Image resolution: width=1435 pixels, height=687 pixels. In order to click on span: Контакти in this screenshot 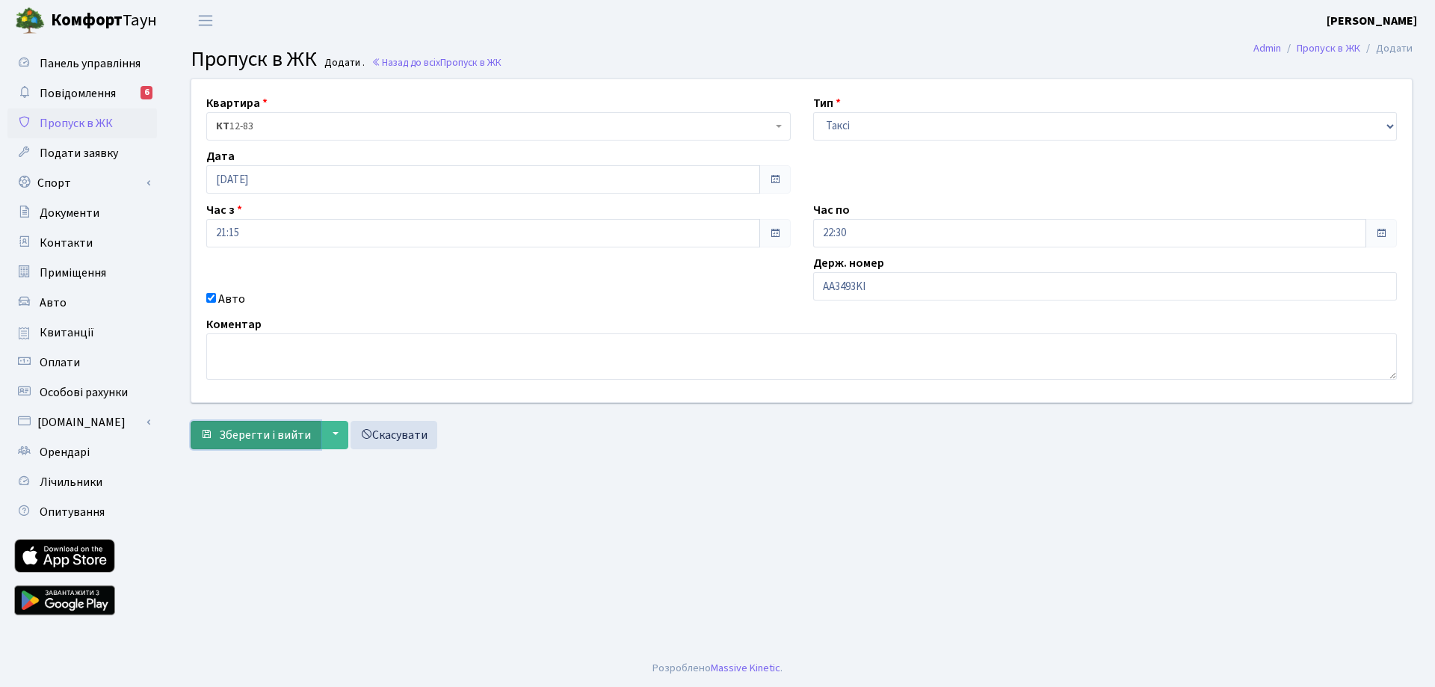, I will do `click(66, 243)`.